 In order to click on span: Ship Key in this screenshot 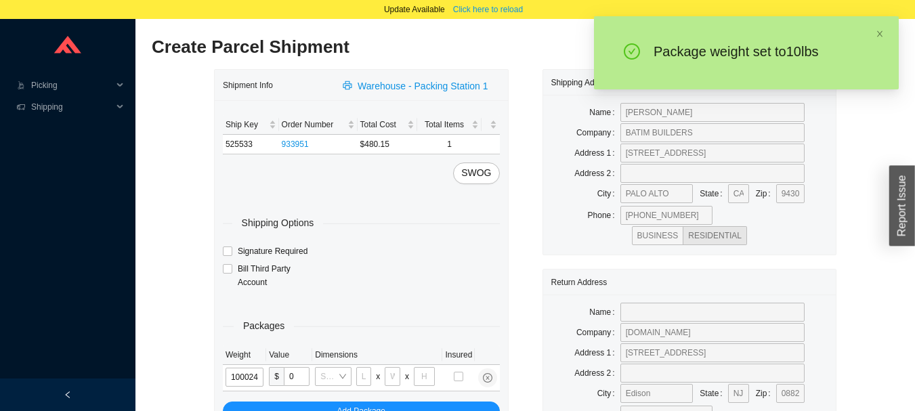, I will do `click(246, 125)`.